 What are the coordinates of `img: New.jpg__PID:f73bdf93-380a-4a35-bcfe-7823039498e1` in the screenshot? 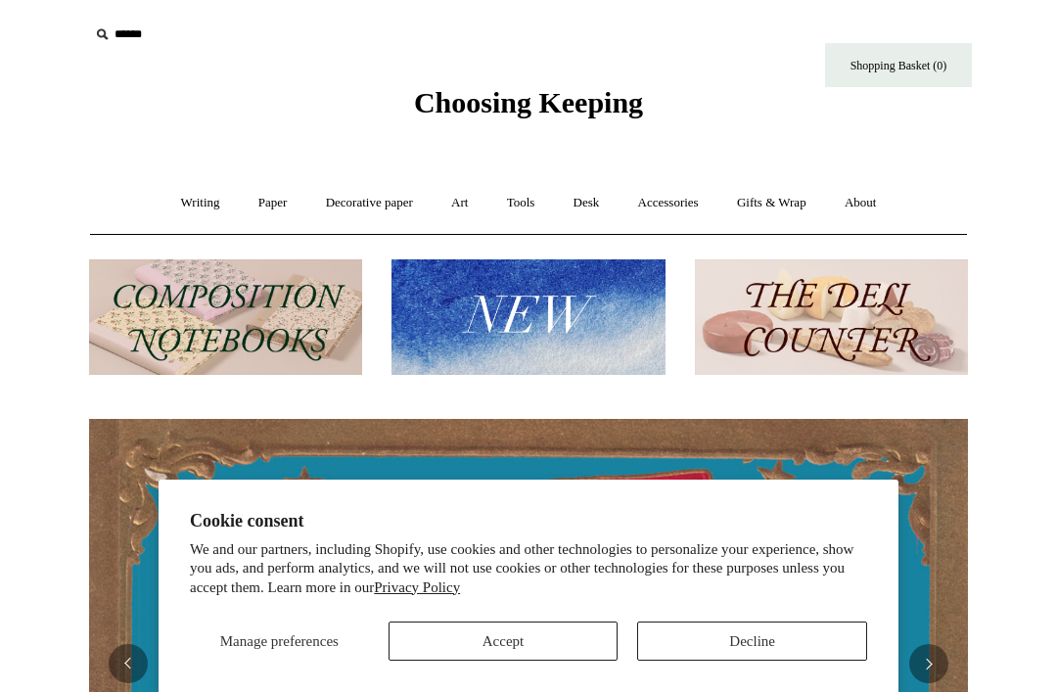 It's located at (528, 317).